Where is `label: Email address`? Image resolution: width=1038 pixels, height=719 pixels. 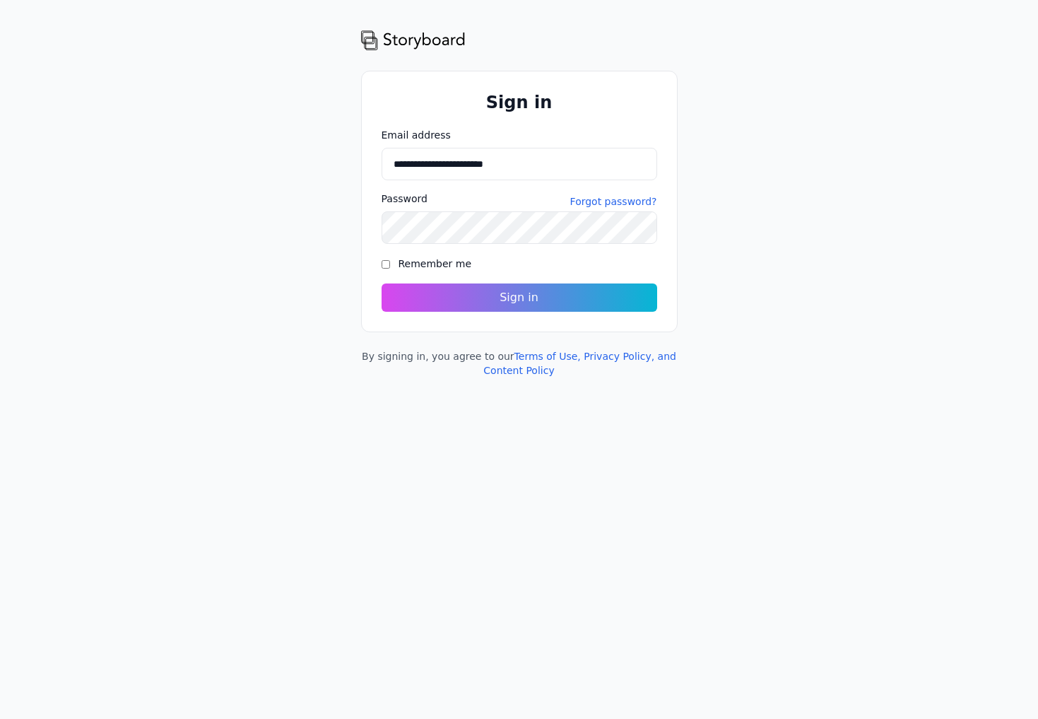
label: Email address is located at coordinates (520, 135).